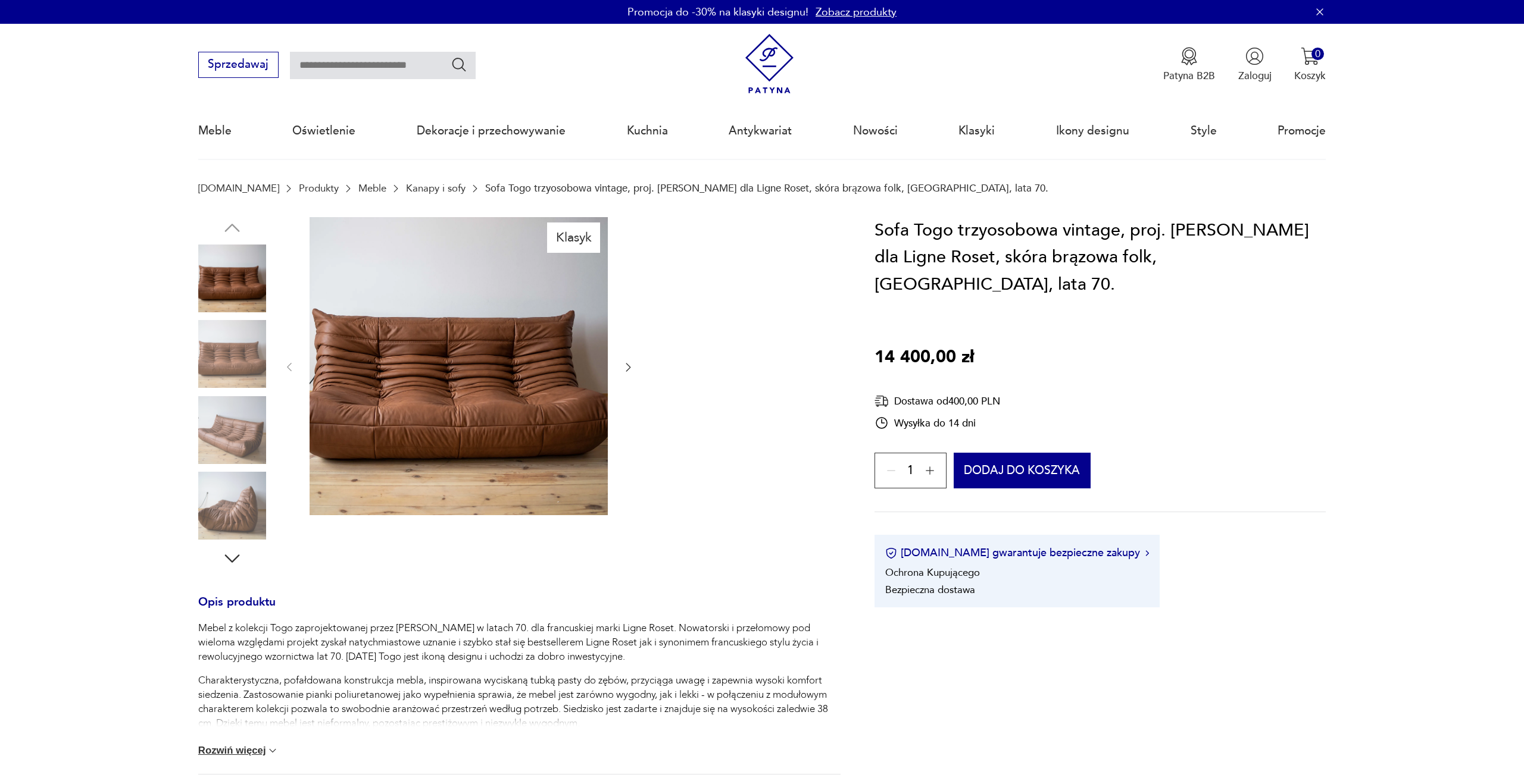 The width and height of the screenshot is (1524, 784). What do you see at coordinates (491, 131) in the screenshot?
I see `a: Dekoracje i przechowywanie` at bounding box center [491, 131].